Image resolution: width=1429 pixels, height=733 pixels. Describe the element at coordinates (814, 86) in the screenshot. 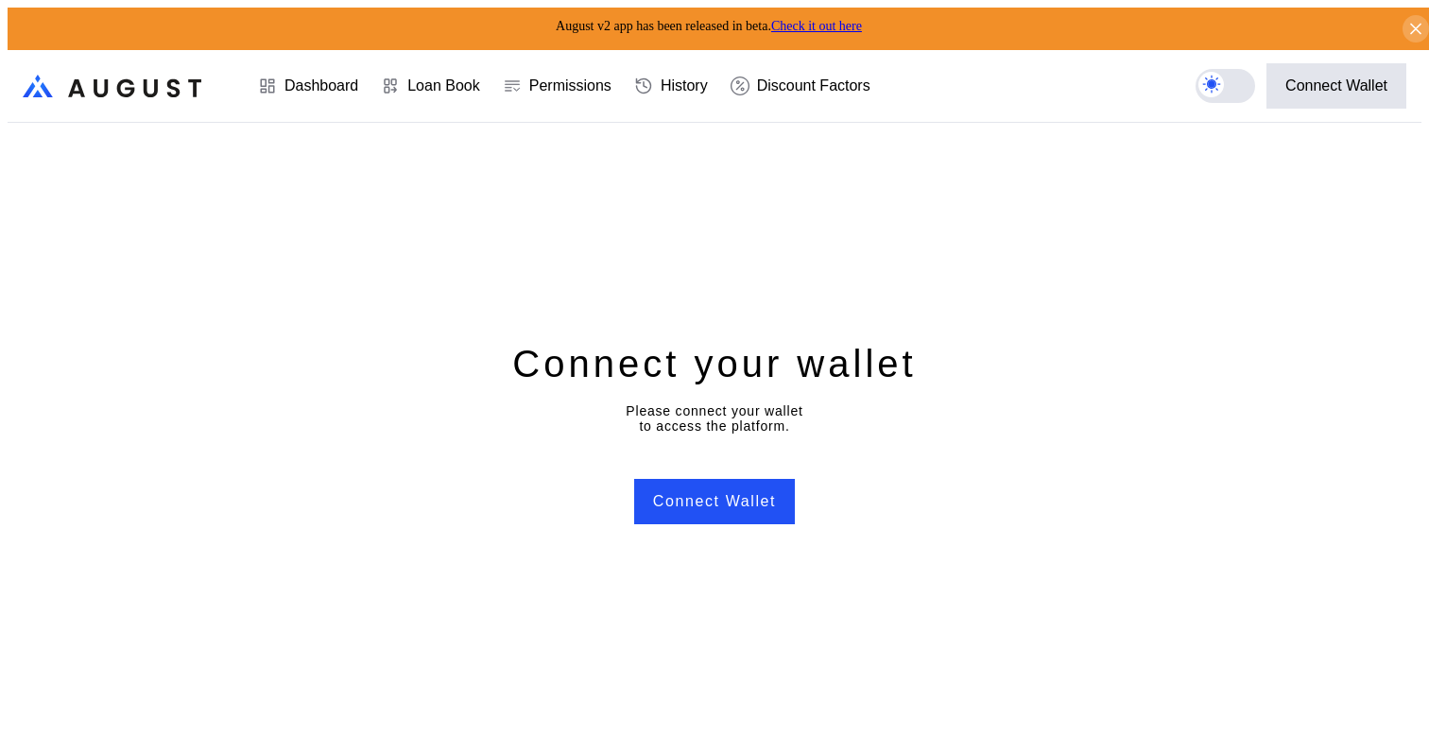

I see `div: Discount Factors` at that location.